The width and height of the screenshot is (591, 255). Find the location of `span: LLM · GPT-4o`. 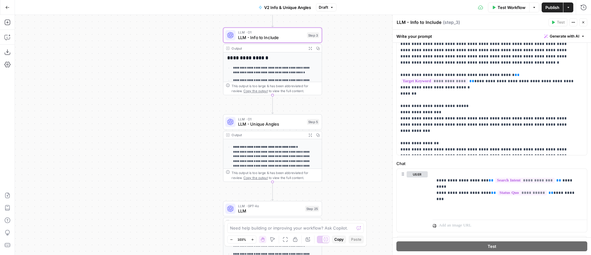

span: LLM · GPT-4o is located at coordinates (270, 206).